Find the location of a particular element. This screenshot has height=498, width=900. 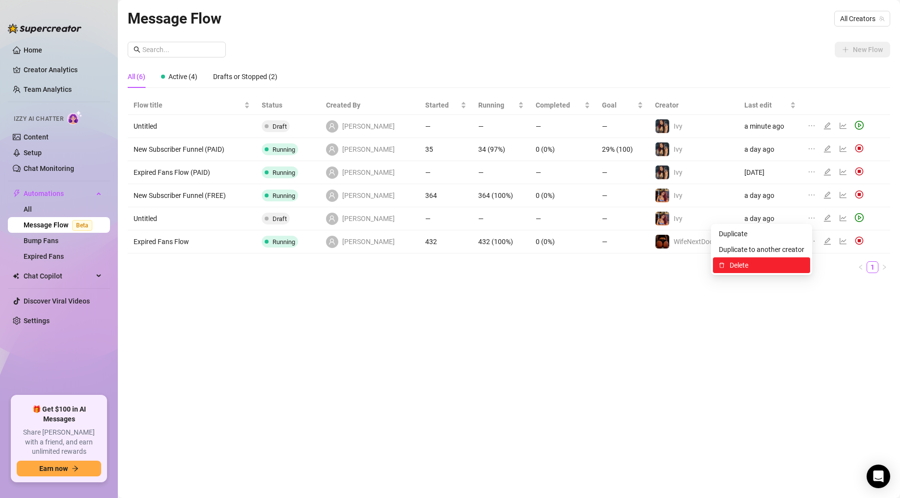

td: Expired Fans Flow is located at coordinates (191, 242).